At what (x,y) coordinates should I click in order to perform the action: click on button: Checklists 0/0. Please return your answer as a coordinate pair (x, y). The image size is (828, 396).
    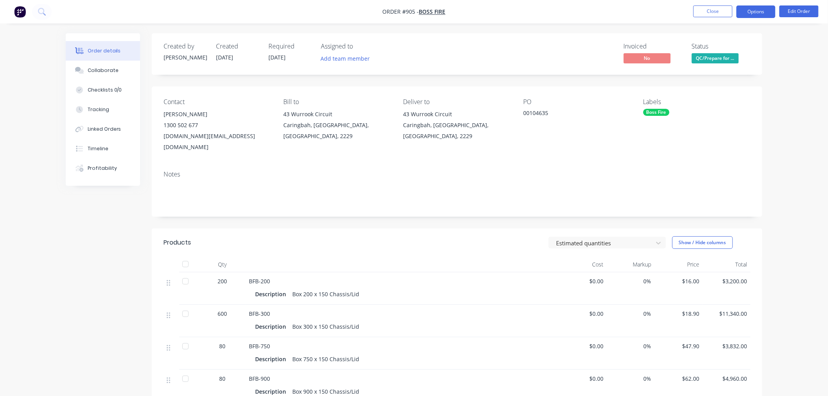
    Looking at the image, I should click on (103, 90).